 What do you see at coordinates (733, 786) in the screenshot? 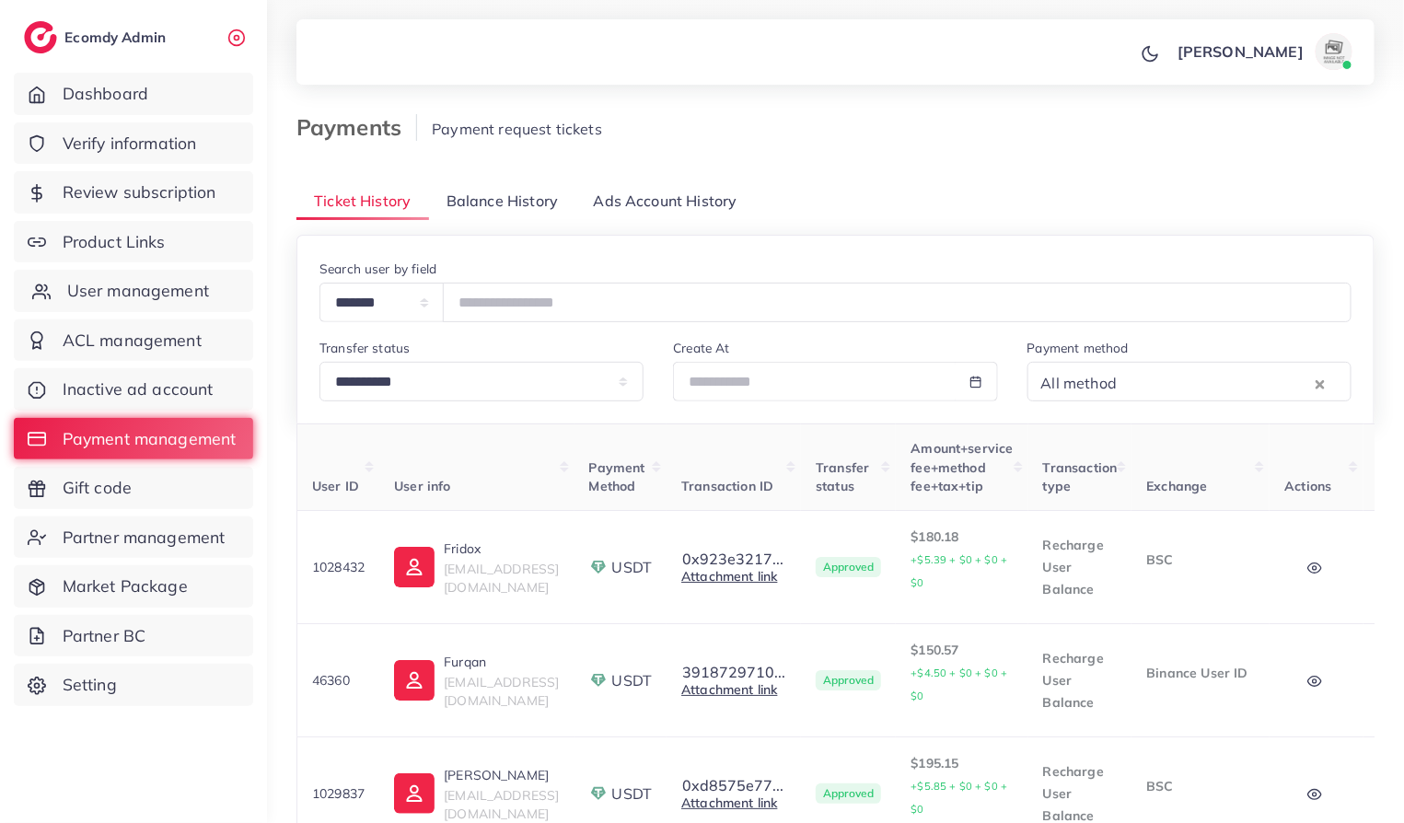
I see `button: 0xd8575e77...` at bounding box center [733, 786].